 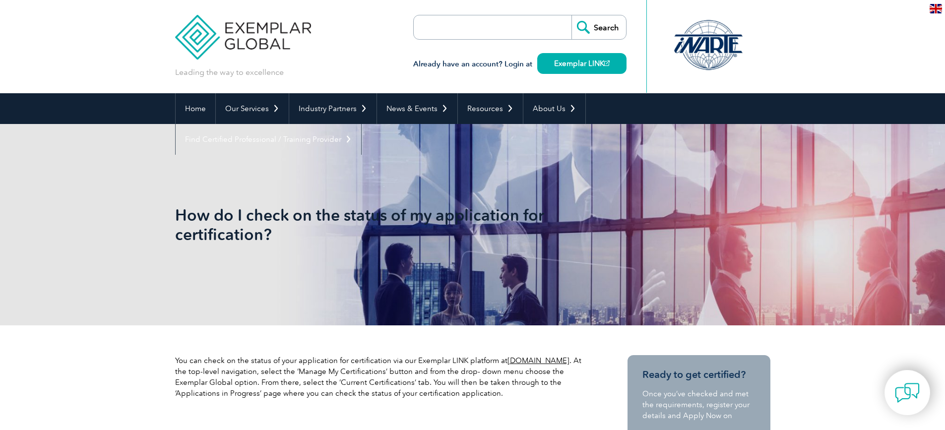 I want to click on a: Industry Partners, so click(x=333, y=109).